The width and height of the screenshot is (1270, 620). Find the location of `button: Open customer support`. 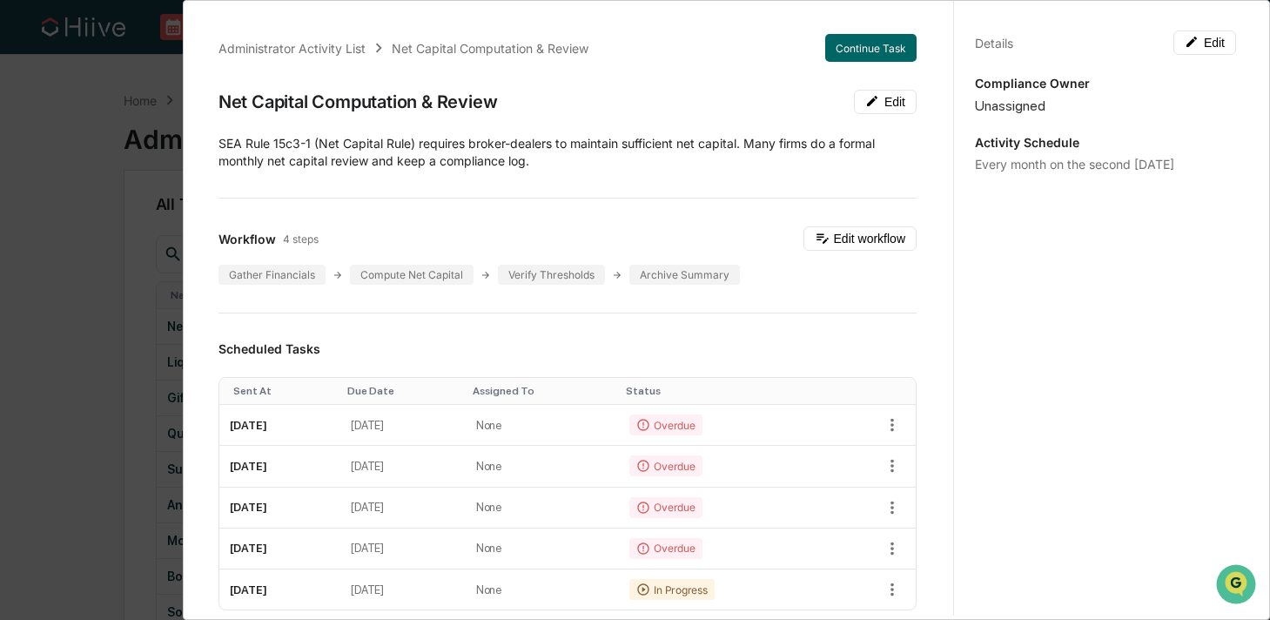

button: Open customer support is located at coordinates (22, 22).